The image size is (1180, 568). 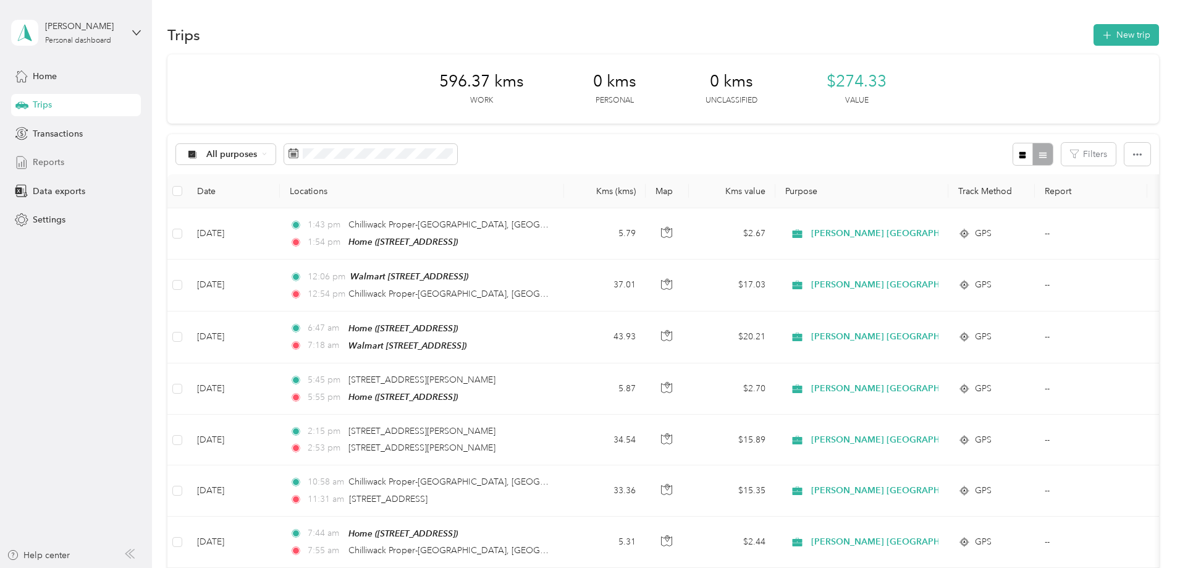 I want to click on div: Personal dashboard, so click(x=78, y=41).